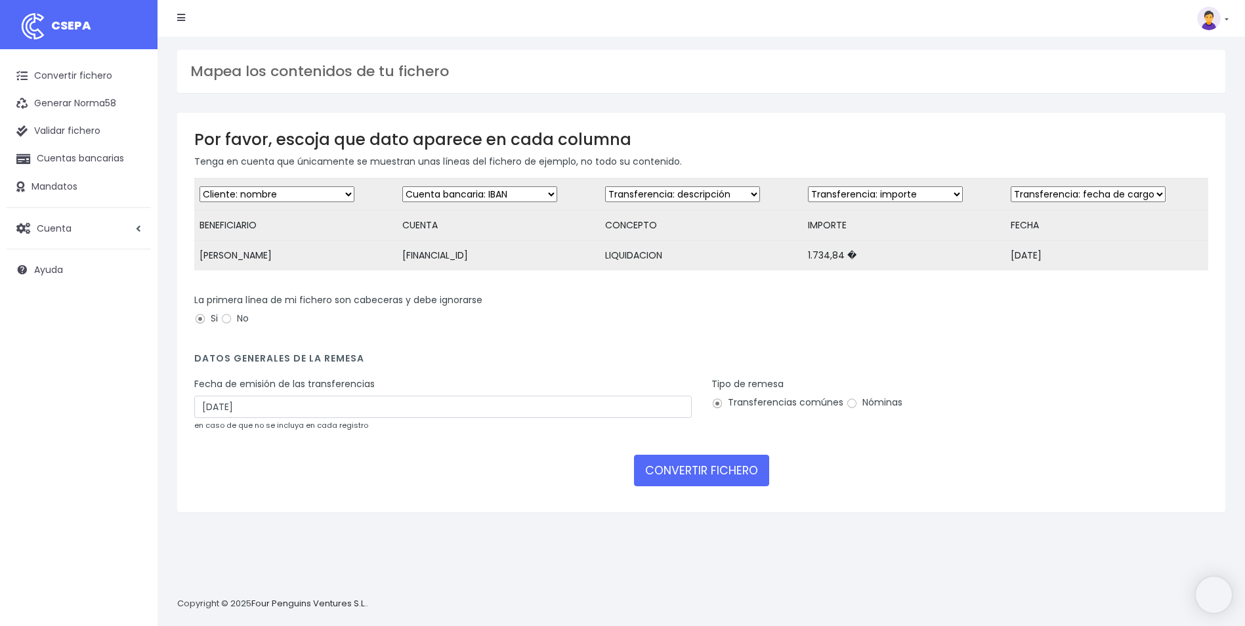 Image resolution: width=1245 pixels, height=626 pixels. What do you see at coordinates (748, 384) in the screenshot?
I see `label: Tipo de remesa` at bounding box center [748, 384].